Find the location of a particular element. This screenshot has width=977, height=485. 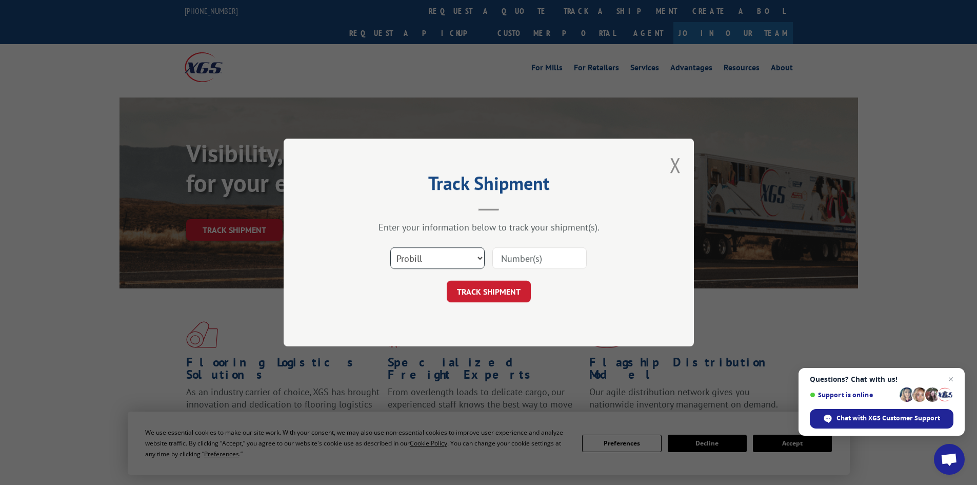

span: Close chat is located at coordinates (951, 379).